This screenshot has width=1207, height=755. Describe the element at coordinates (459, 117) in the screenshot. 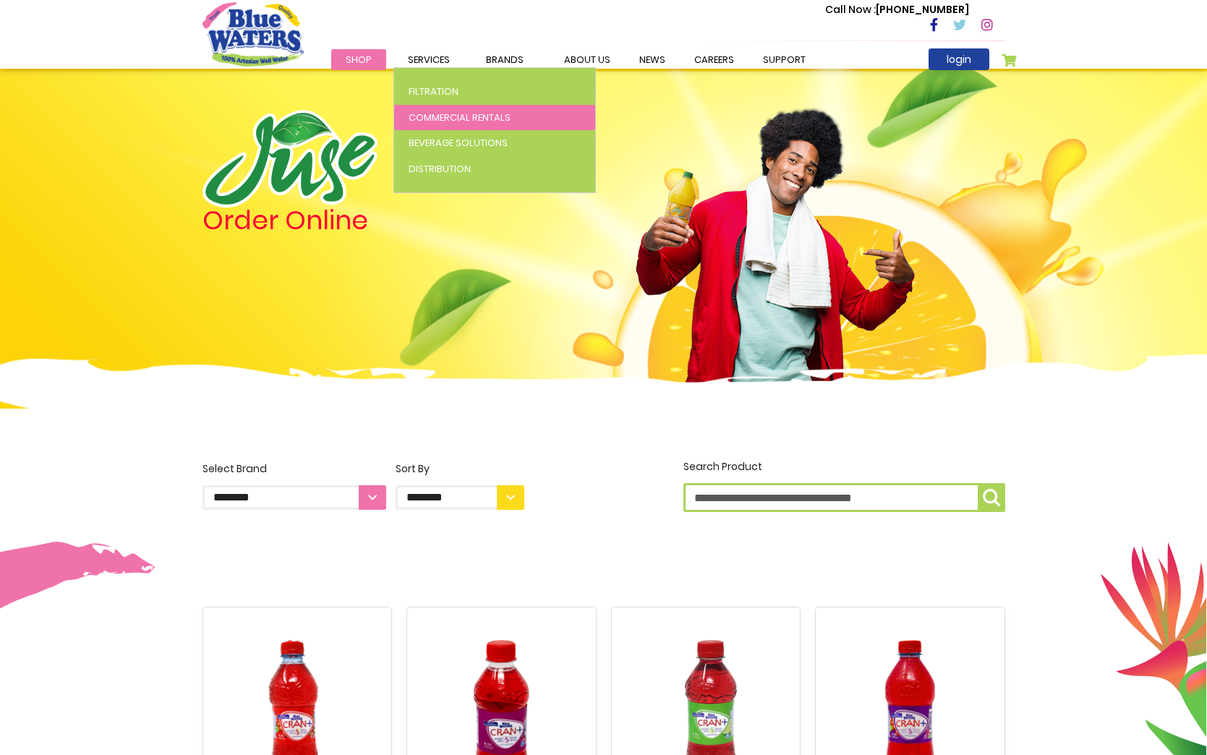

I see `span: Commercial Rentals` at that location.